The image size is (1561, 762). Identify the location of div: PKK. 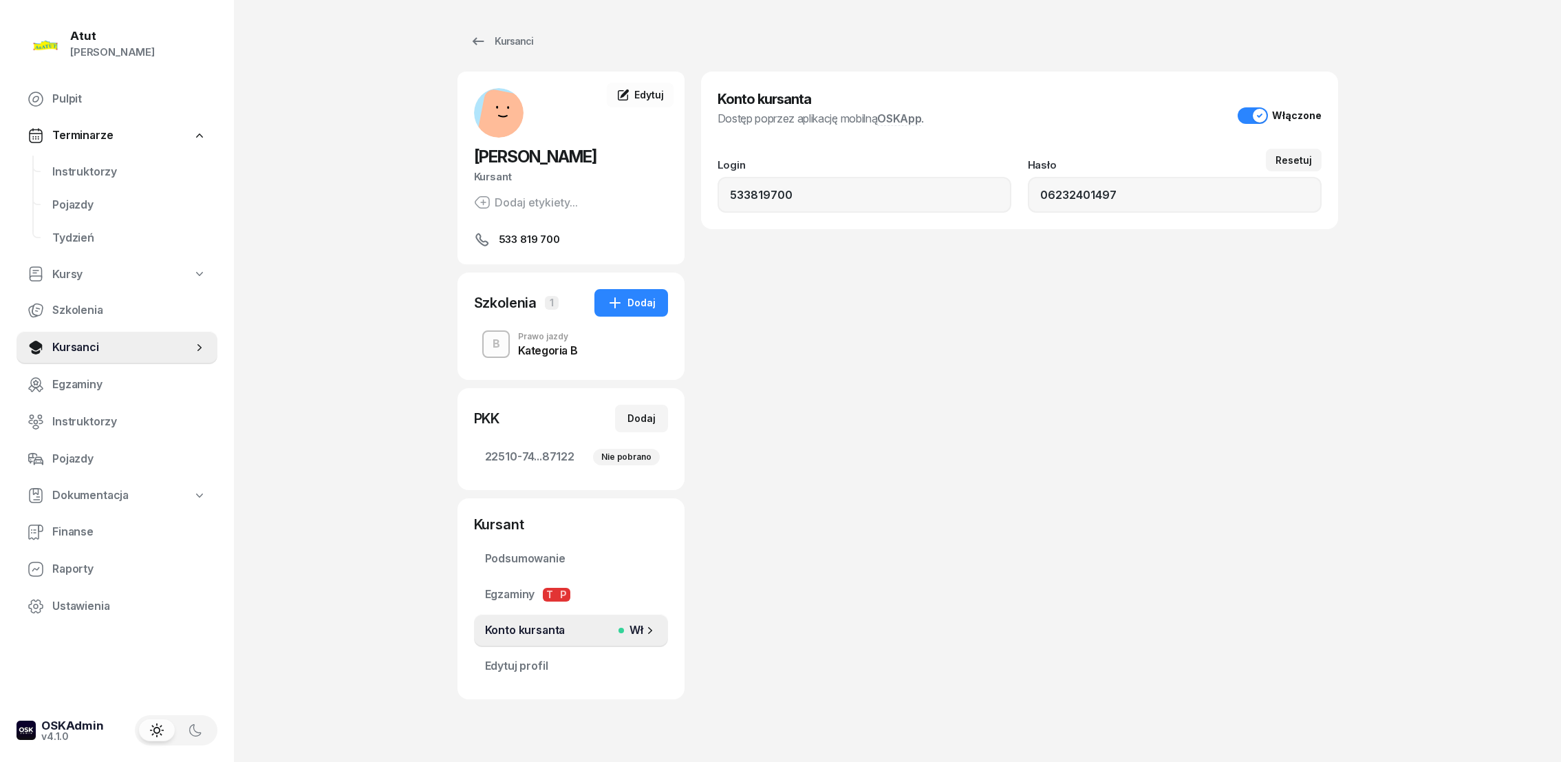
(487, 418).